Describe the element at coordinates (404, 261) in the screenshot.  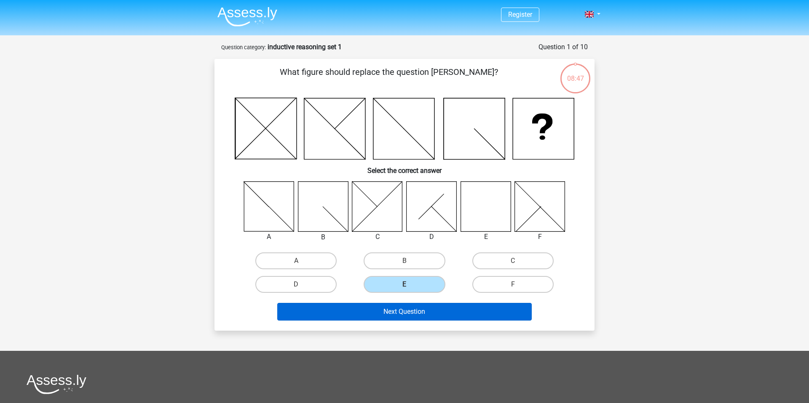
I see `label: B` at that location.